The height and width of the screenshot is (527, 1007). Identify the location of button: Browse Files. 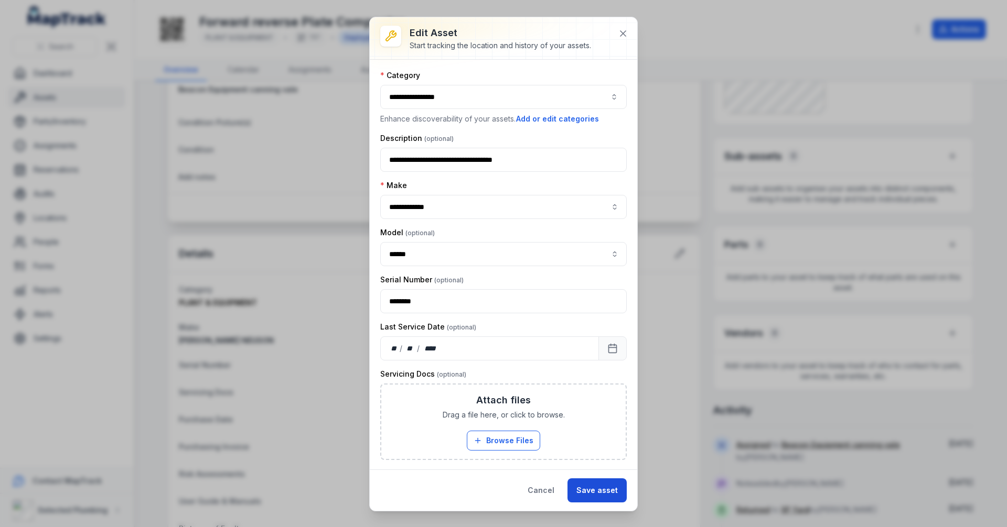
(503, 441).